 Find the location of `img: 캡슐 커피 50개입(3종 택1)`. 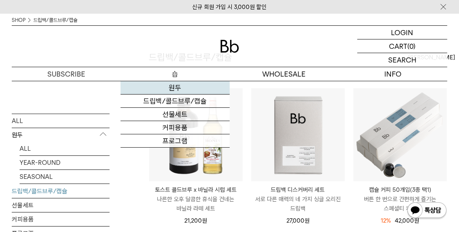

img: 캡슐 커피 50개입(3종 택1) is located at coordinates (400, 135).